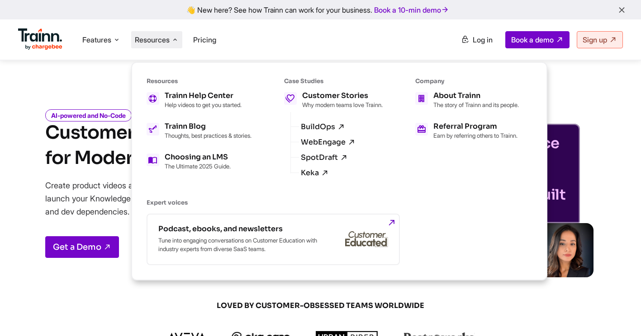 Image resolution: width=641 pixels, height=336 pixels. I want to click on span: Pricing, so click(204, 40).